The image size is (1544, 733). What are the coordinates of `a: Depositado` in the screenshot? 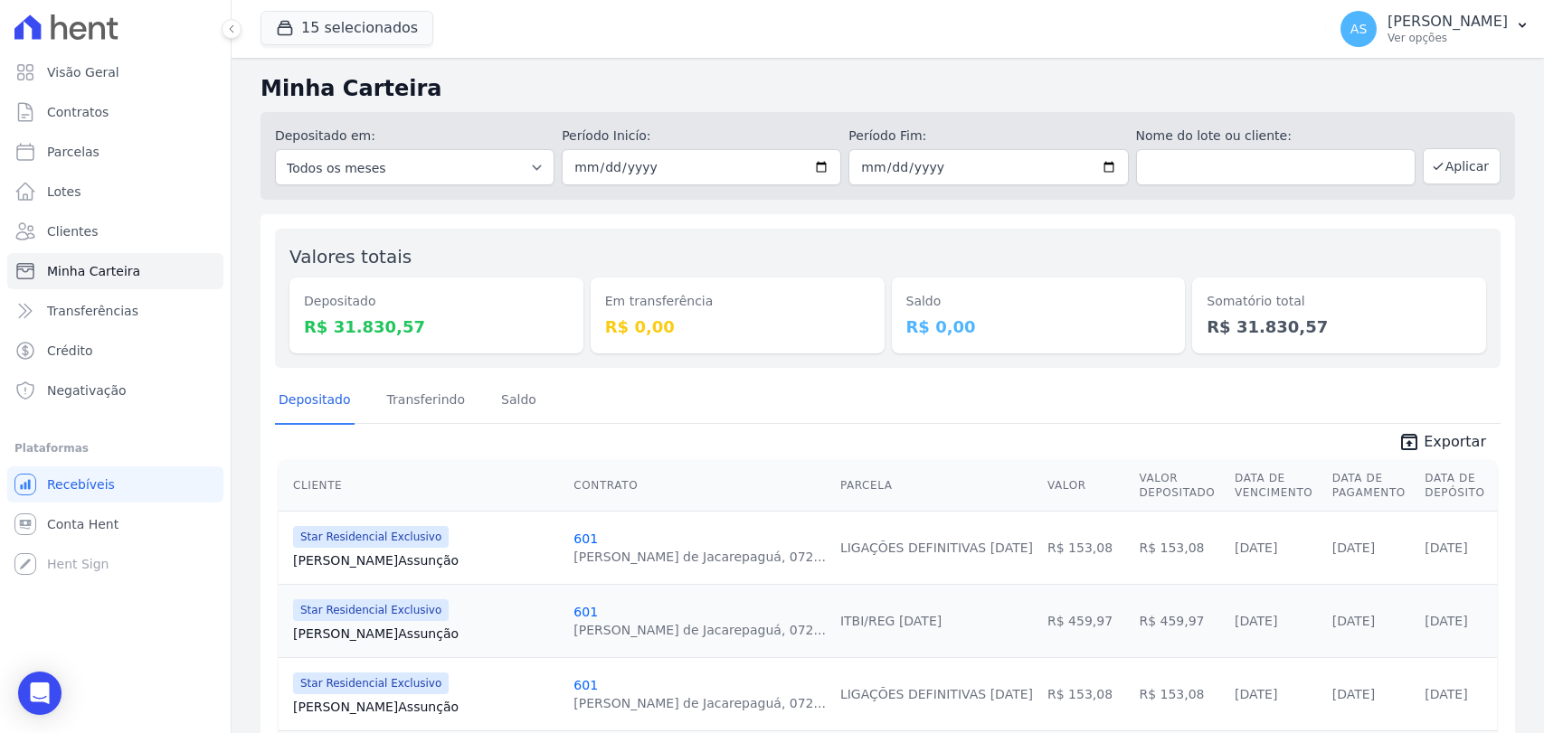 It's located at (315, 401).